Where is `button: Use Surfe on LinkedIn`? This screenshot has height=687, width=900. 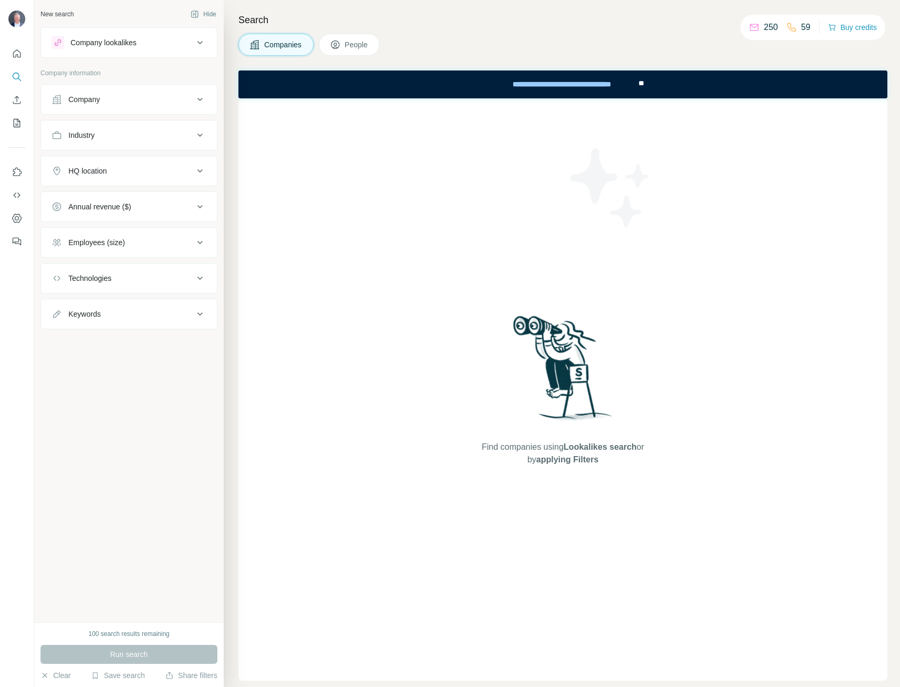
button: Use Surfe on LinkedIn is located at coordinates (17, 172).